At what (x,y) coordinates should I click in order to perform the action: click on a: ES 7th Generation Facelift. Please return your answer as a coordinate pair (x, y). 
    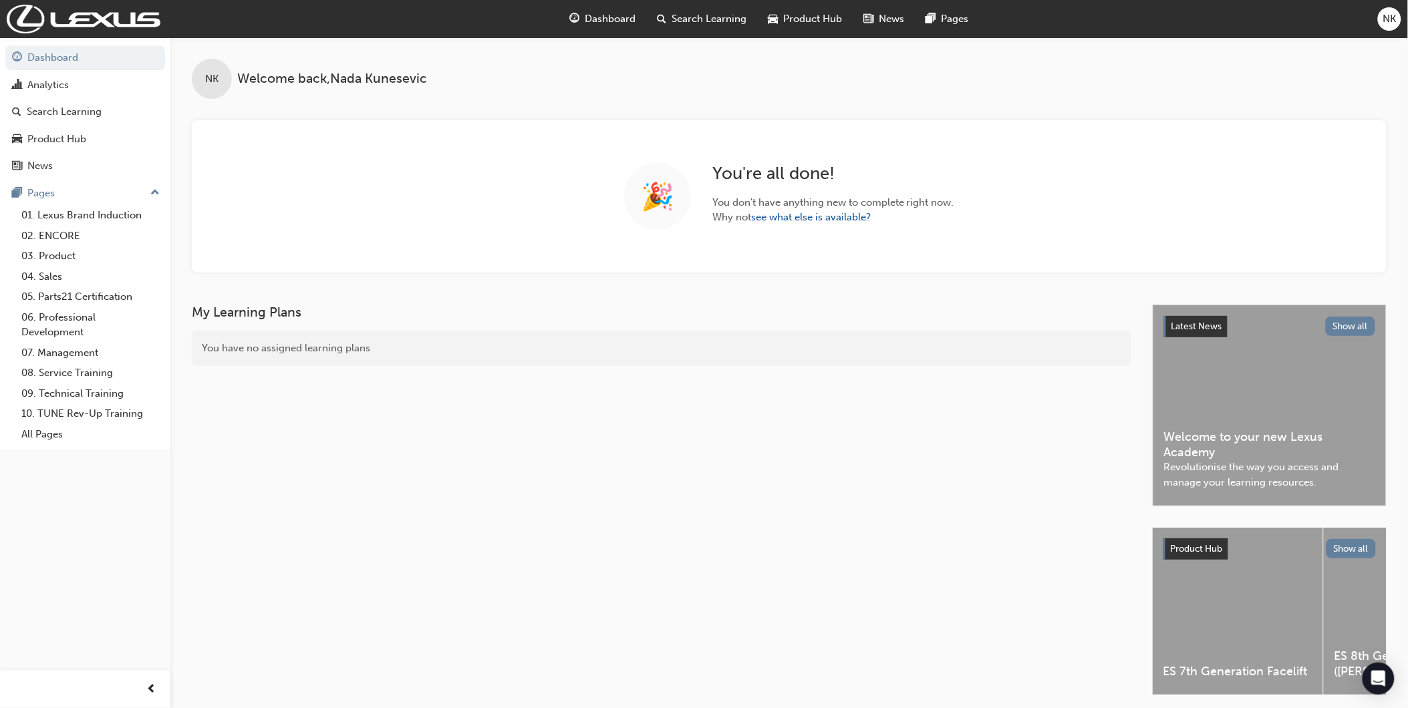
    Looking at the image, I should click on (1238, 611).